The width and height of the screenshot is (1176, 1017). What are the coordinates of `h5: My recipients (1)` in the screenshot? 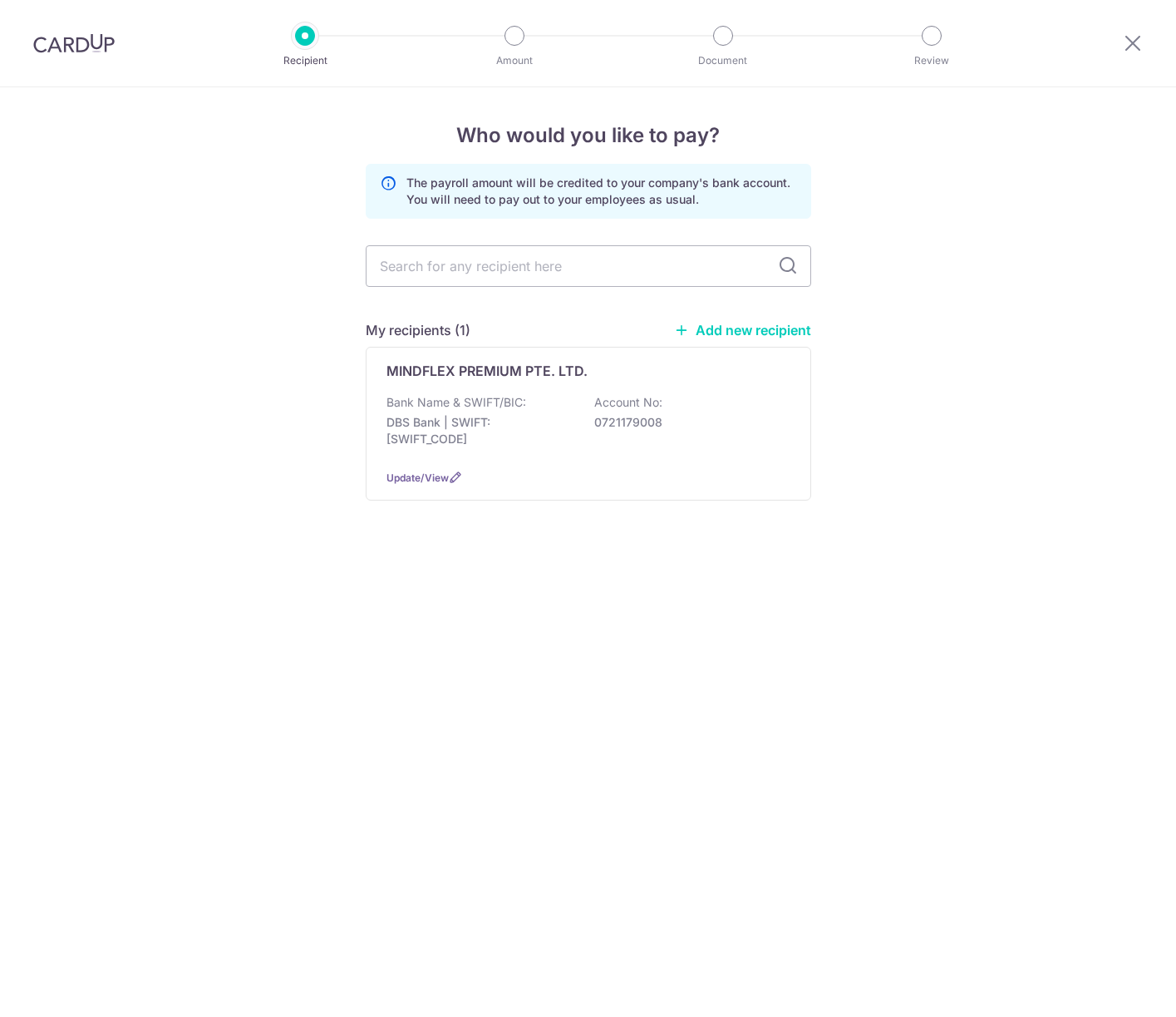 It's located at (418, 330).